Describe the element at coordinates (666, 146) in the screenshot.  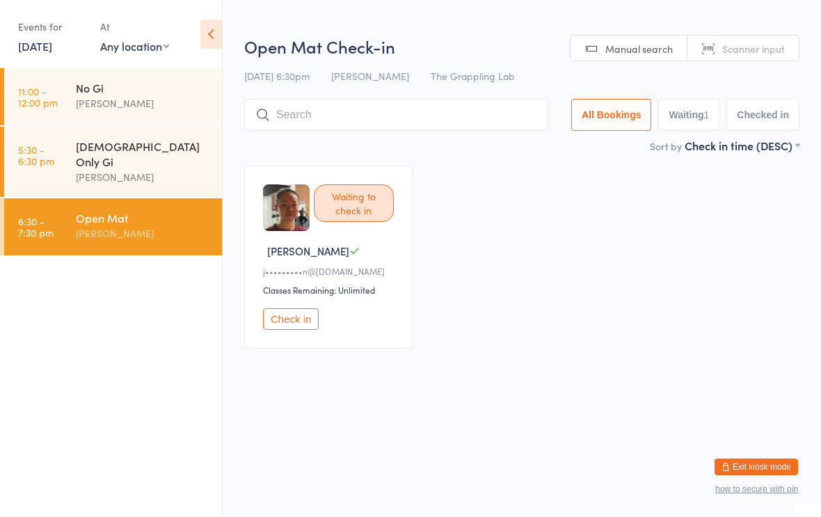
I see `label: Sort by` at that location.